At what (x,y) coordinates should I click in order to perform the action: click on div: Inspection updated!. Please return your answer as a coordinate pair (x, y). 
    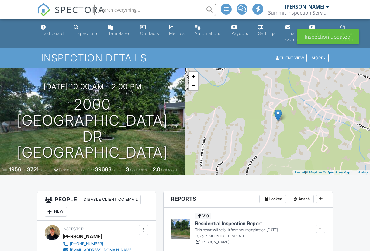
    Looking at the image, I should click on (328, 36).